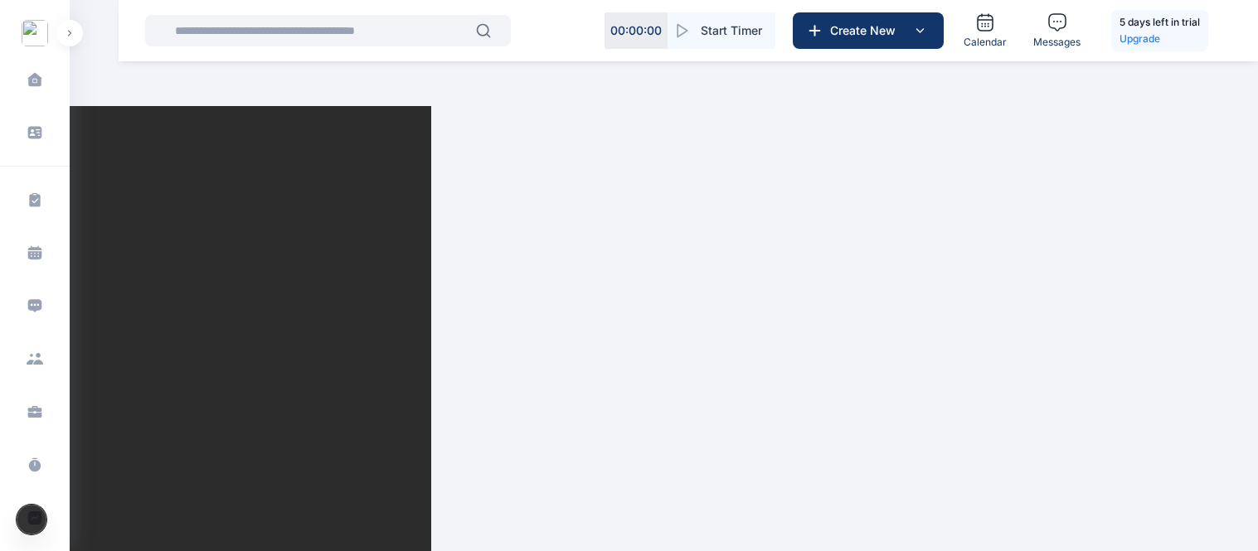 The width and height of the screenshot is (1258, 551). What do you see at coordinates (1057, 31) in the screenshot?
I see `a: Messages` at bounding box center [1057, 31].